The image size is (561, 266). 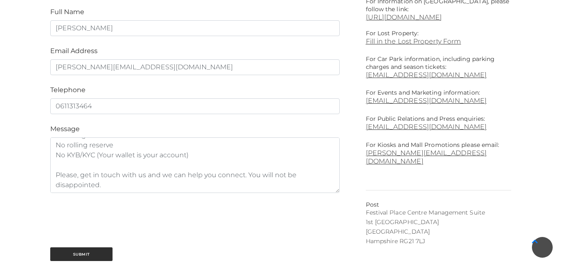 I want to click on p: For Public Relations and Press enquiries:, so click(x=439, y=123).